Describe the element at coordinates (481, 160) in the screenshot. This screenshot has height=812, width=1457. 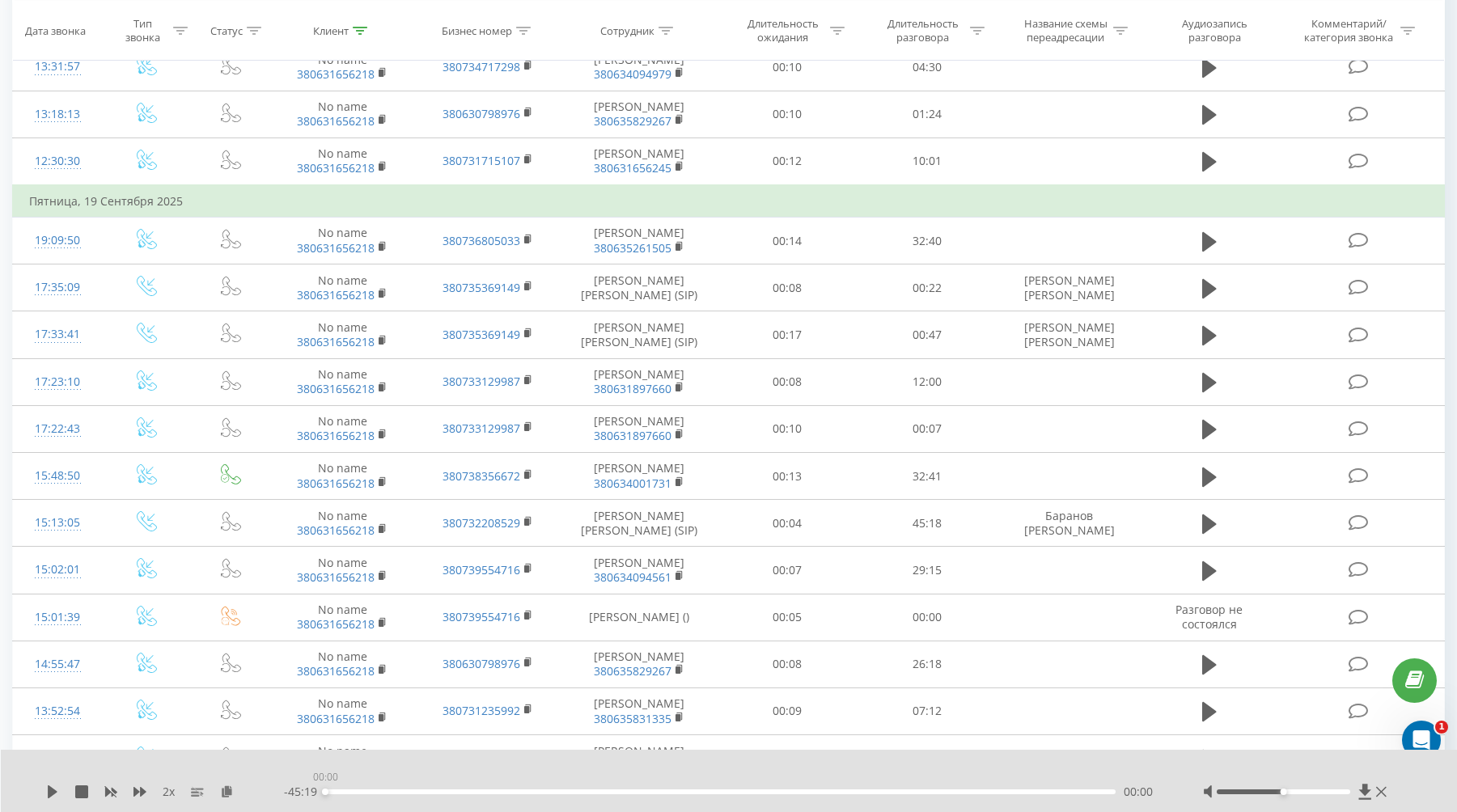
I see `a: 380731715107` at that location.